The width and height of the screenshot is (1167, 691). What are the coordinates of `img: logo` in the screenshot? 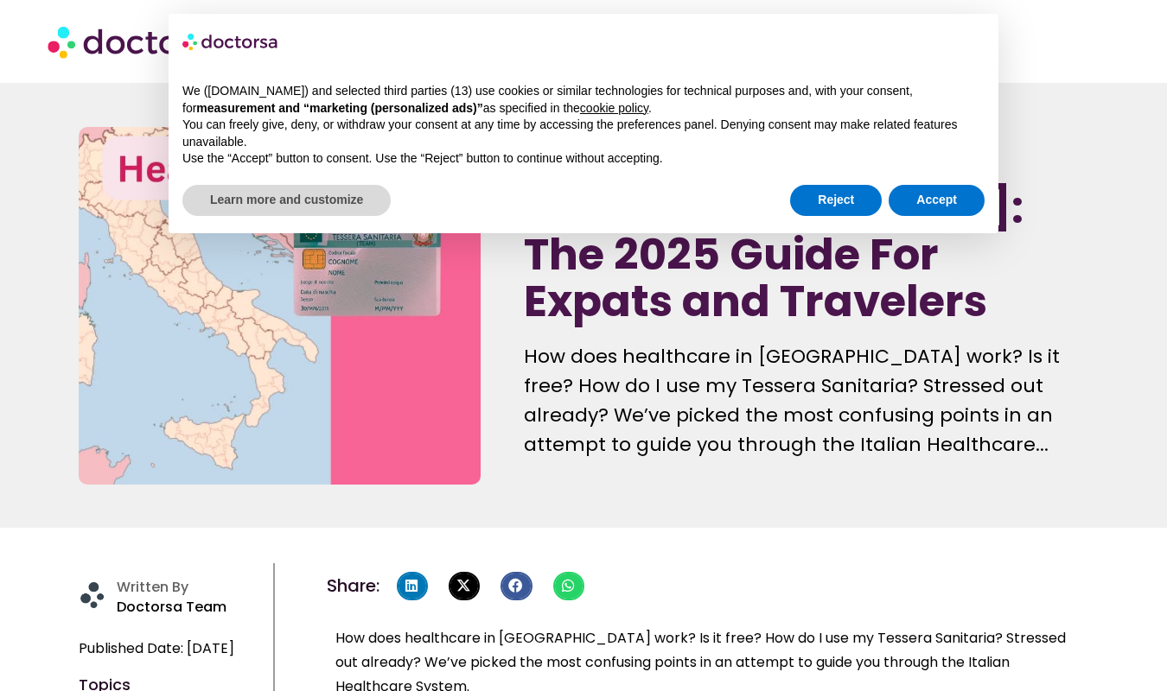 It's located at (231, 41).